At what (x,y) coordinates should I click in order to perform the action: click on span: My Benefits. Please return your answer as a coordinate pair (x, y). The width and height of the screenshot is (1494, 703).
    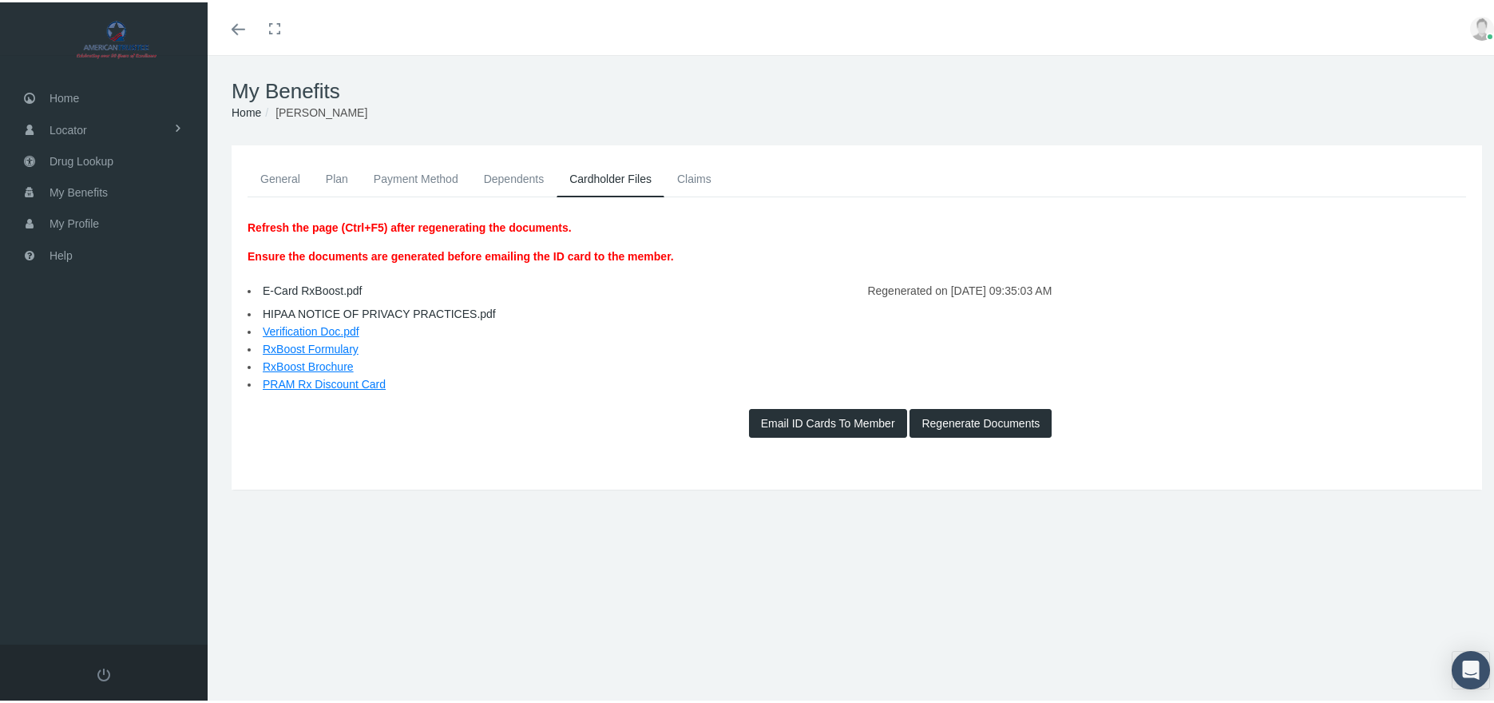
    Looking at the image, I should click on (78, 190).